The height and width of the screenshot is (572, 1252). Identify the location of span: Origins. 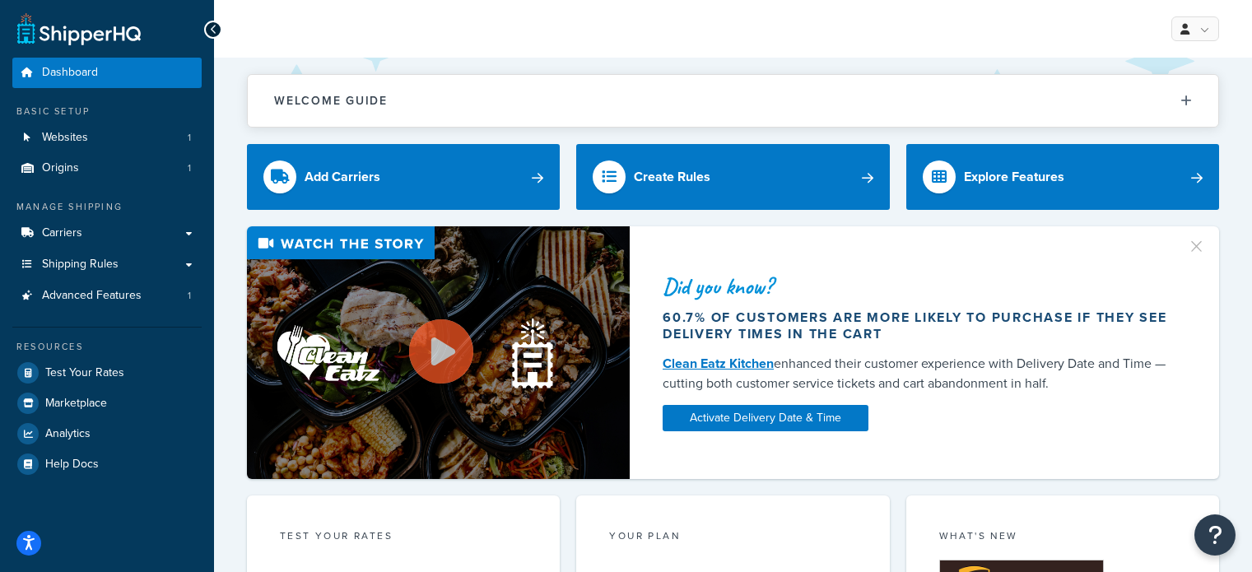
(60, 168).